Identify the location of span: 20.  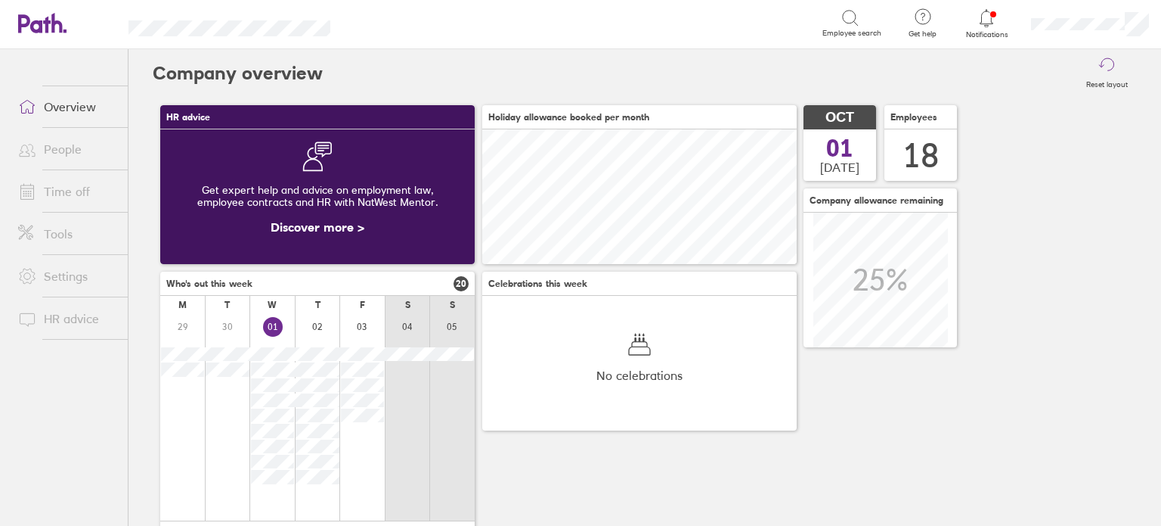
(461, 284).